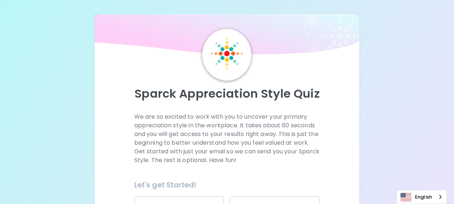  Describe the element at coordinates (227, 185) in the screenshot. I see `h6: Let's get Started!` at that location.